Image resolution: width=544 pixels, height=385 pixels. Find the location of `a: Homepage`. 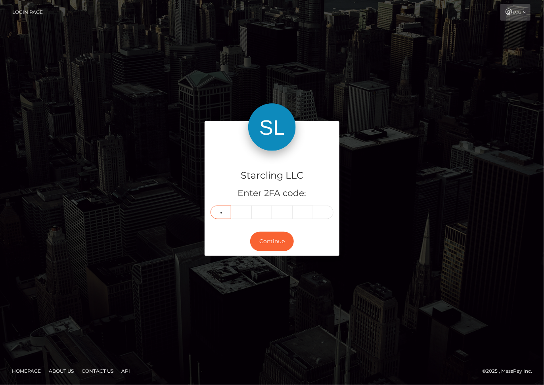

a: Homepage is located at coordinates (26, 371).